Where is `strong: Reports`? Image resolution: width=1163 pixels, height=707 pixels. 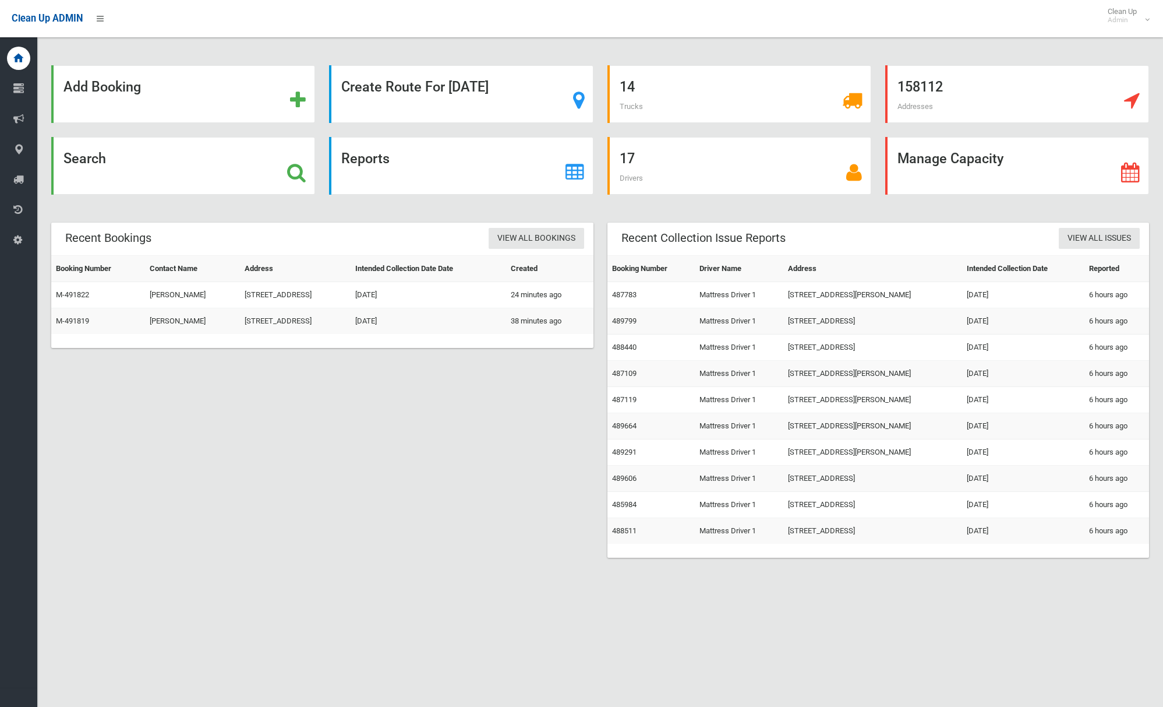 strong: Reports is located at coordinates (365, 158).